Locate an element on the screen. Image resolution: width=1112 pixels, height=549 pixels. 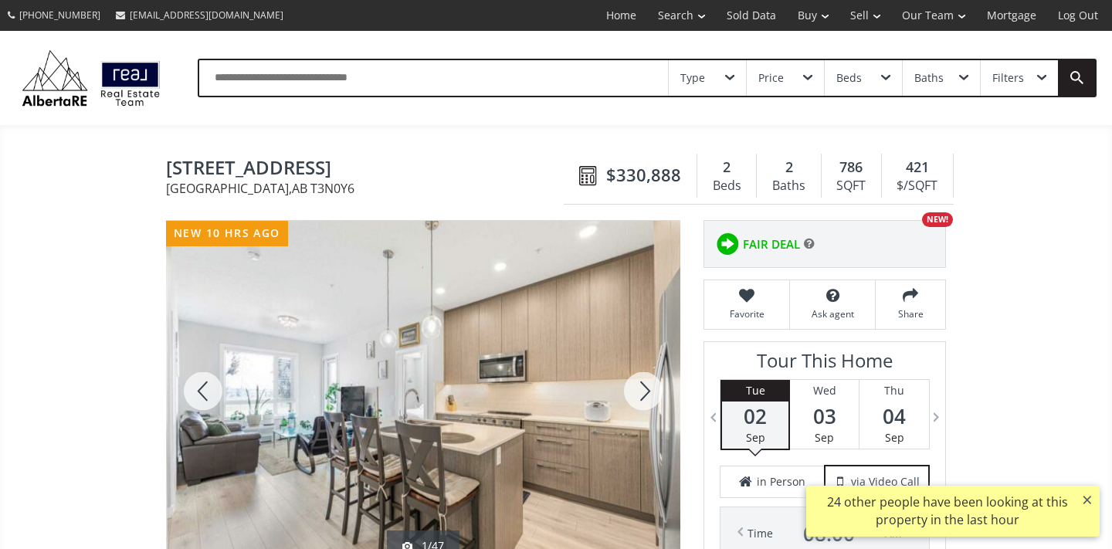
span: Favorite is located at coordinates (747, 313).